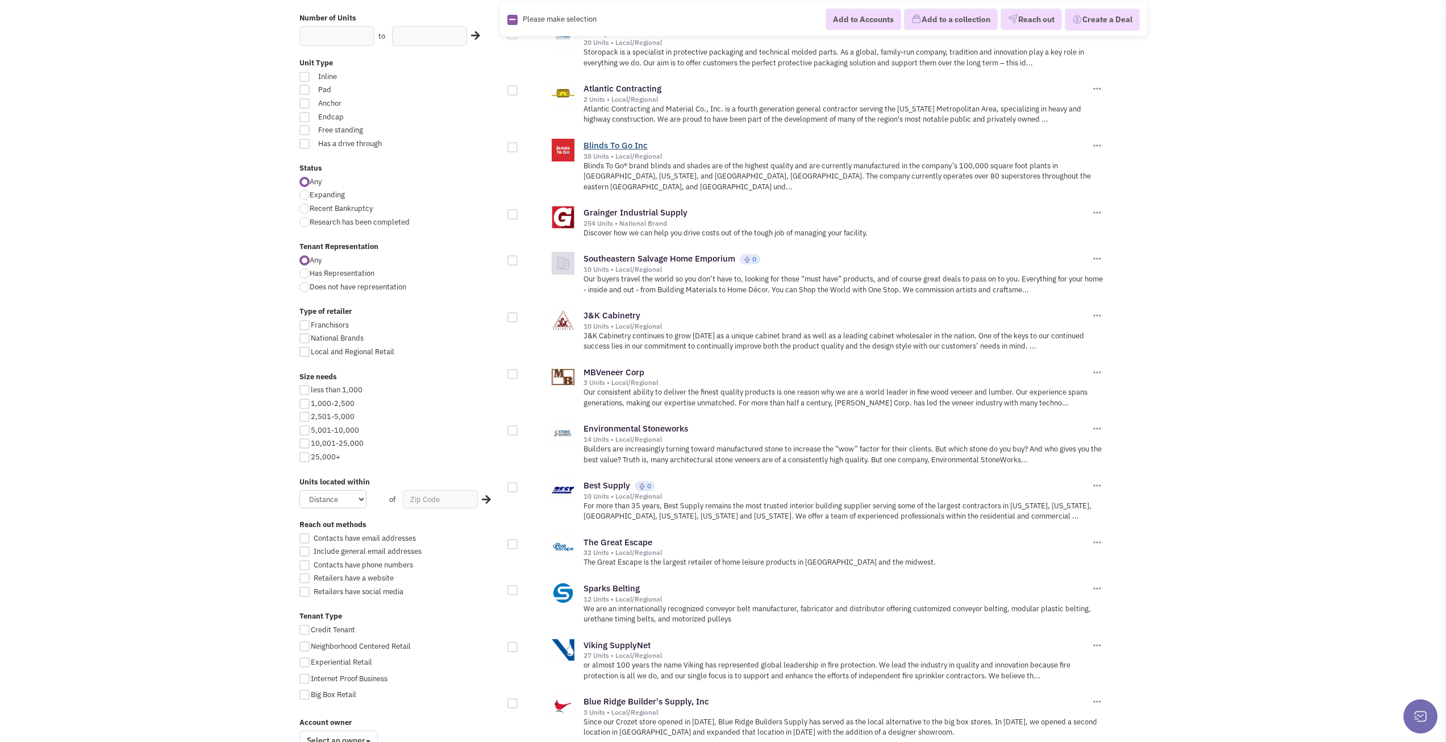  What do you see at coordinates (615, 145) in the screenshot?
I see `a: Blinds To Go Inc` at bounding box center [615, 145].